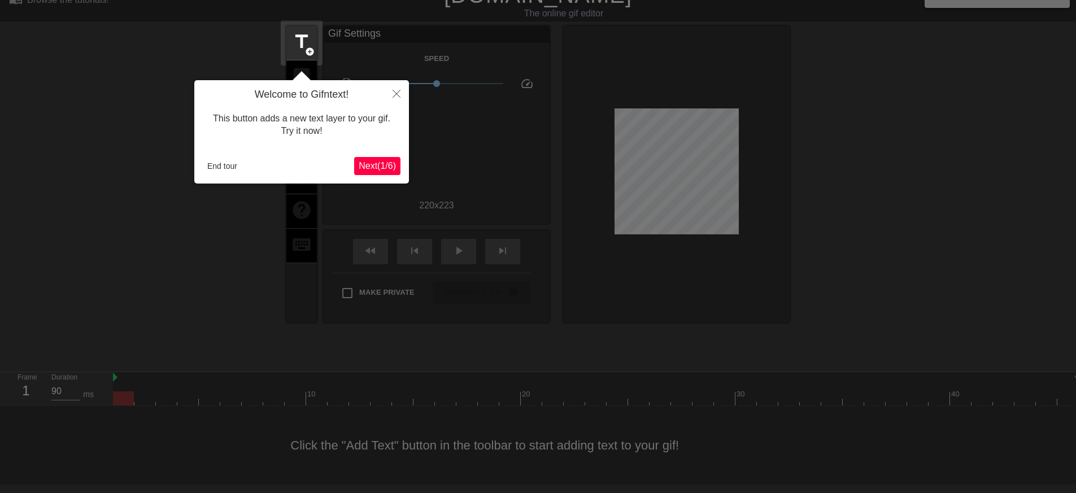 This screenshot has width=1076, height=493. What do you see at coordinates (302, 125) in the screenshot?
I see `div: This button adds a new text layer to your gif. Try it now!` at bounding box center [302, 125].